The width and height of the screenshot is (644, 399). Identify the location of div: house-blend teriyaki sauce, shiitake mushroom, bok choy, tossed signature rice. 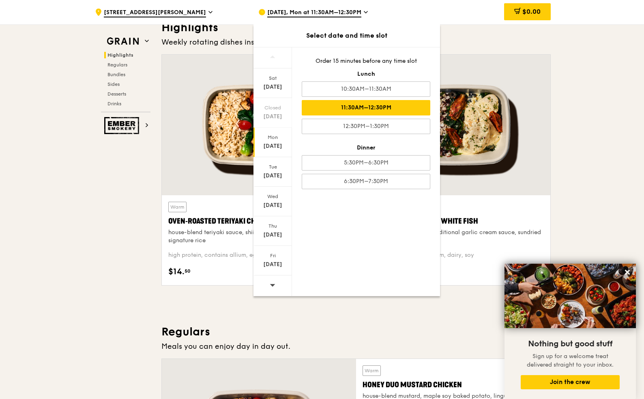
(257, 237).